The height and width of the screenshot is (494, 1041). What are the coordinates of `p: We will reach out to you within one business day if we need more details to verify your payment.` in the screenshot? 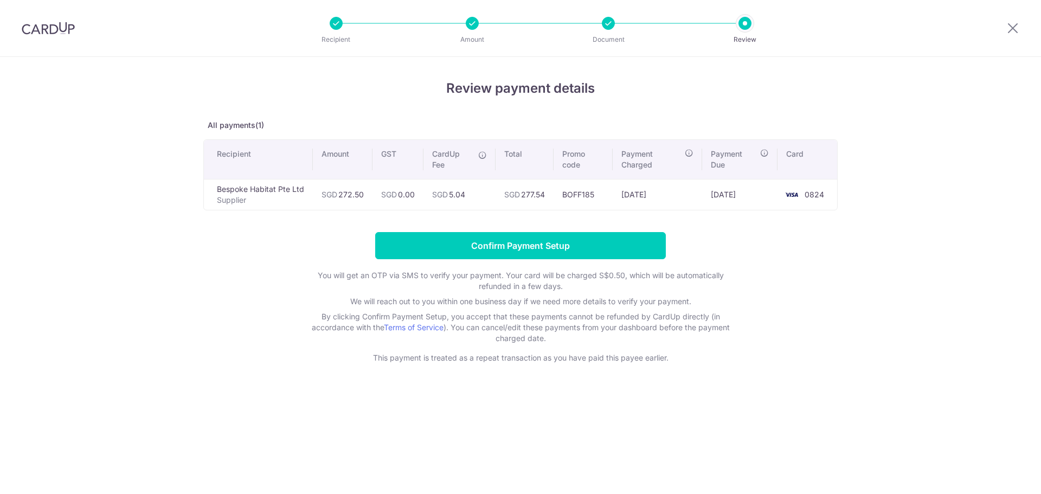 It's located at (520, 301).